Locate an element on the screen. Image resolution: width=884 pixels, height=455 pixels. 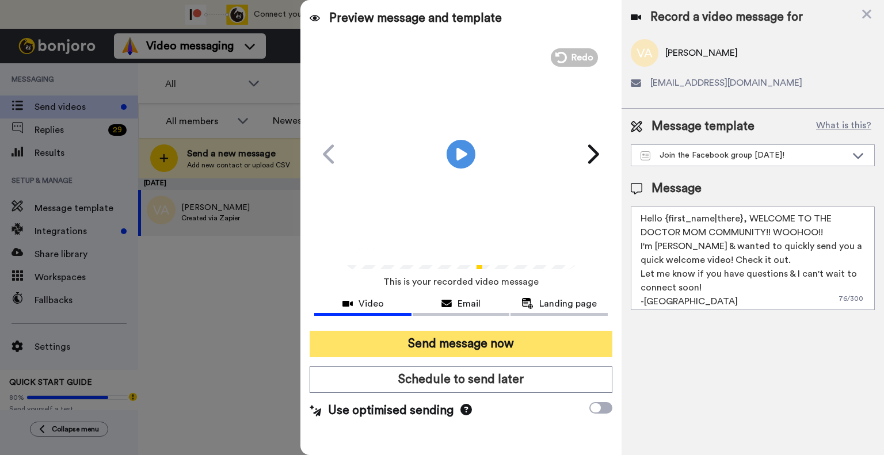
img: Profile image for Grant is located at coordinates (35, 34).